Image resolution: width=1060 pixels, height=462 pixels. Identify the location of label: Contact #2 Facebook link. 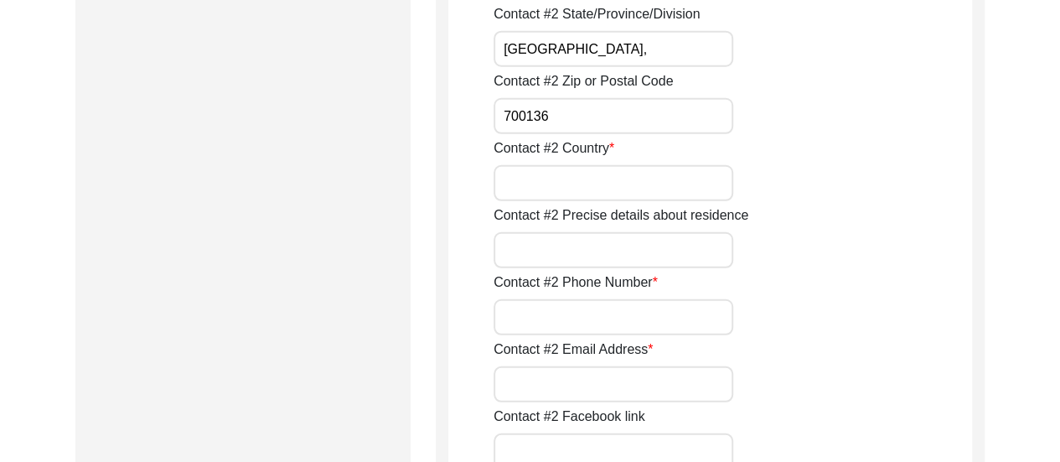
(569, 417).